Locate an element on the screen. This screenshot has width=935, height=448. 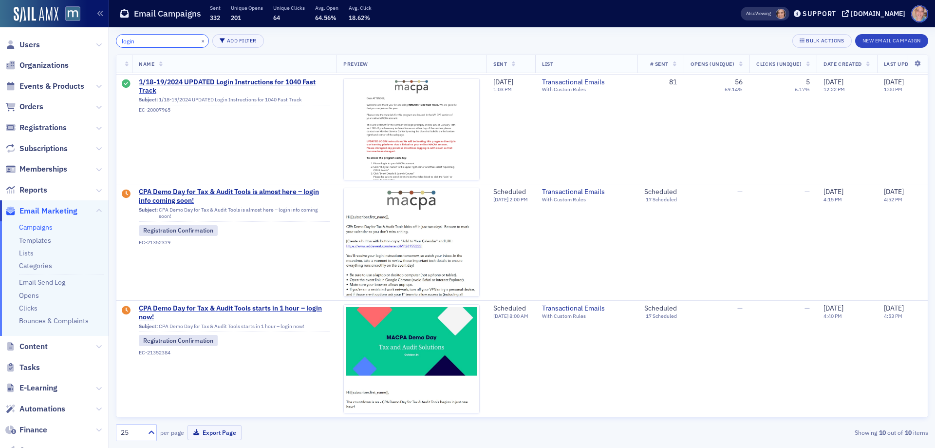
a: Automations is located at coordinates (35, 409).